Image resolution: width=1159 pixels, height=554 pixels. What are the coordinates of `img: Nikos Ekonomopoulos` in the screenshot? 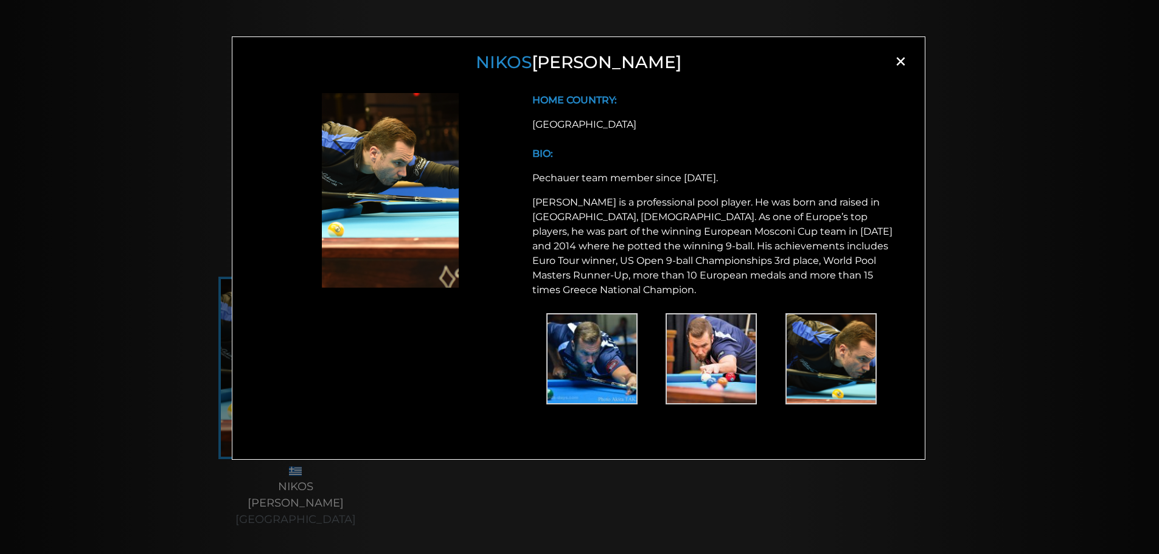 It's located at (390, 190).